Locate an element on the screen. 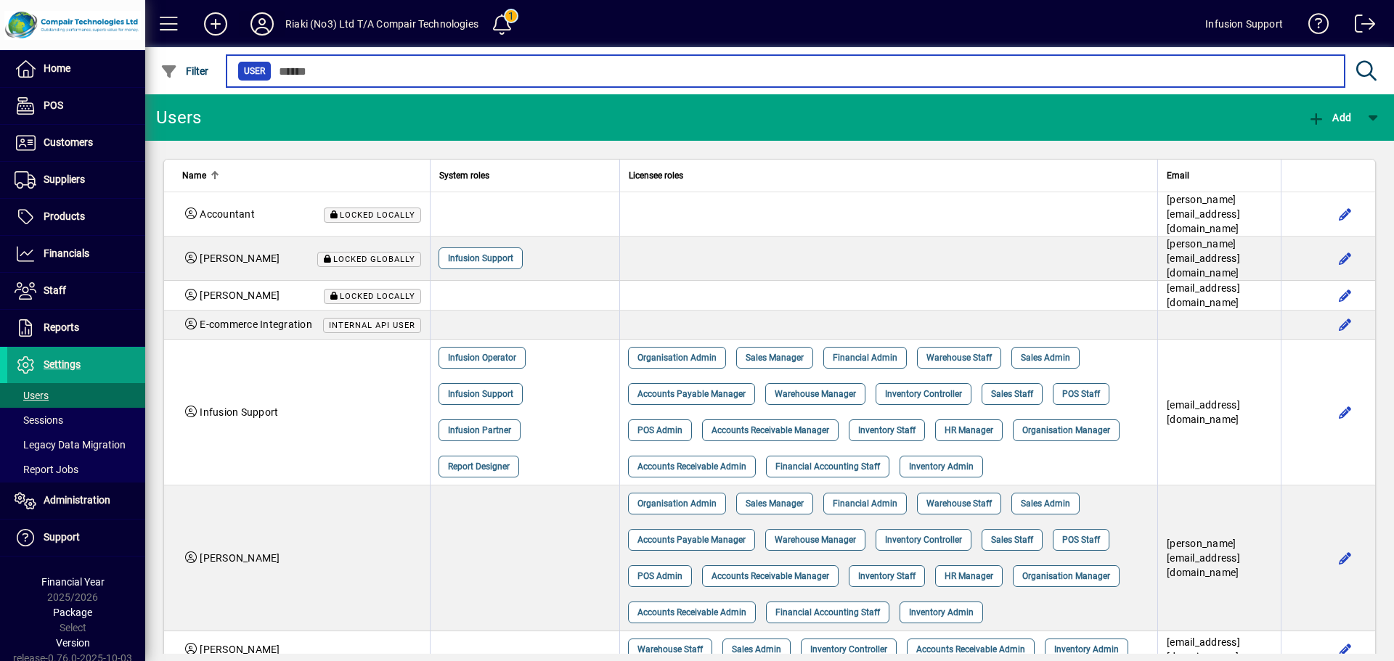 The image size is (1394, 661). a: Staff is located at coordinates (76, 291).